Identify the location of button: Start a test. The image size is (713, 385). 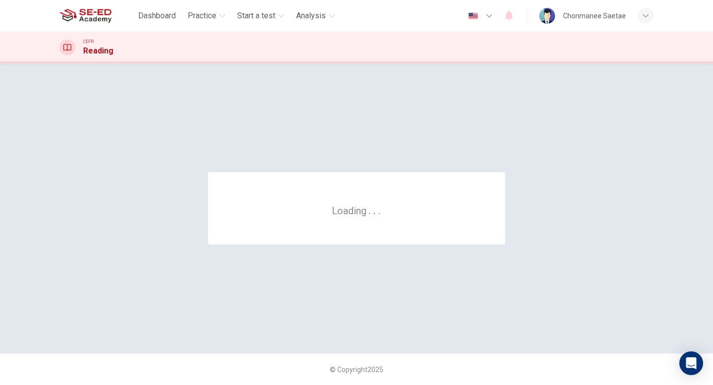
(260, 16).